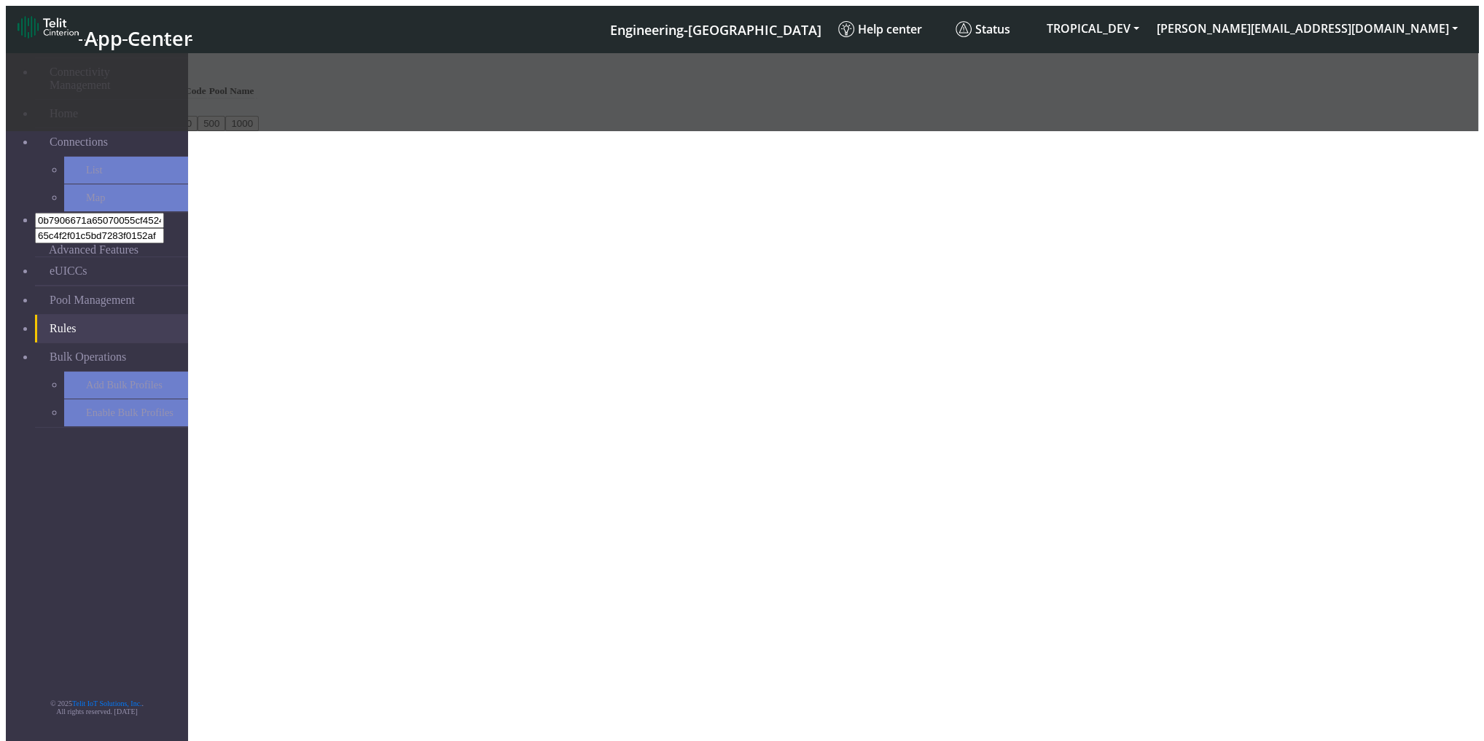 This screenshot has width=1484, height=741. I want to click on img: status.svg, so click(964, 29).